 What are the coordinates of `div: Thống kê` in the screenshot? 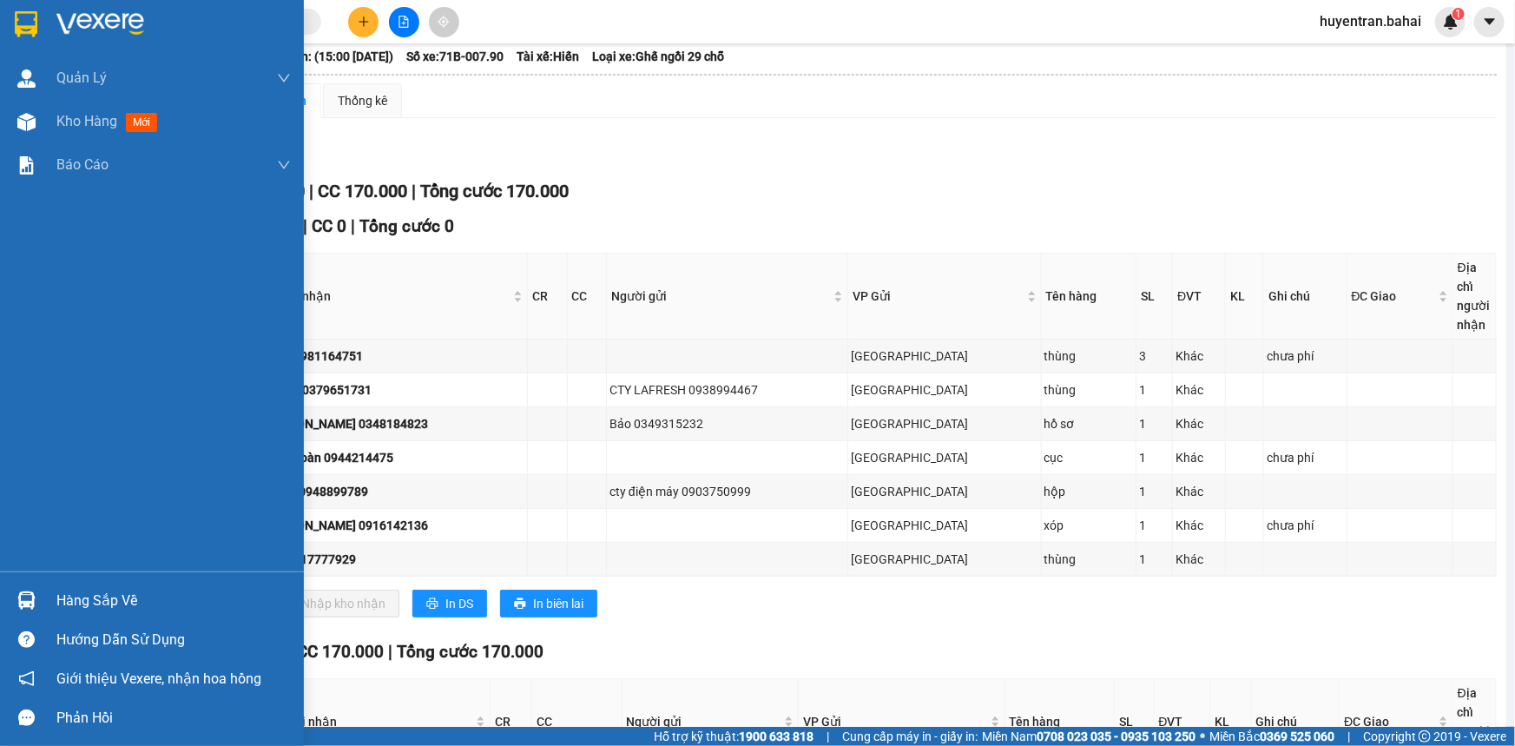 It's located at (362, 101).